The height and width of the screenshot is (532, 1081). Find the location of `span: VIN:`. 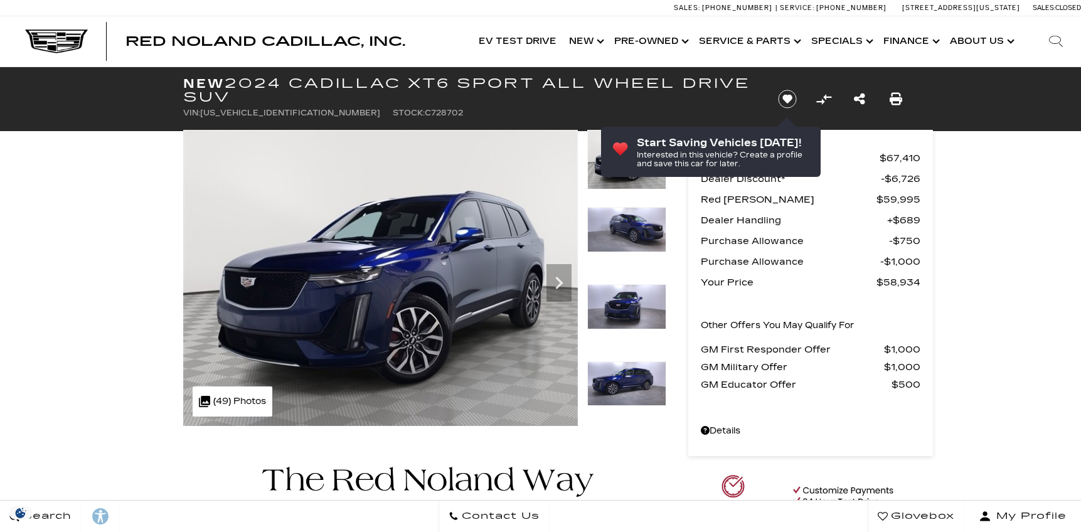

span: VIN: is located at coordinates (191, 113).